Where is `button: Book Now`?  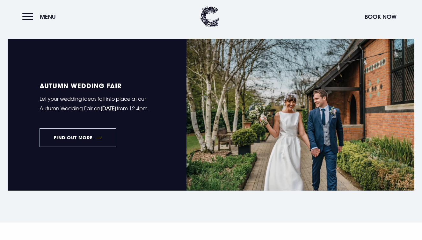
button: Book Now is located at coordinates (381, 17).